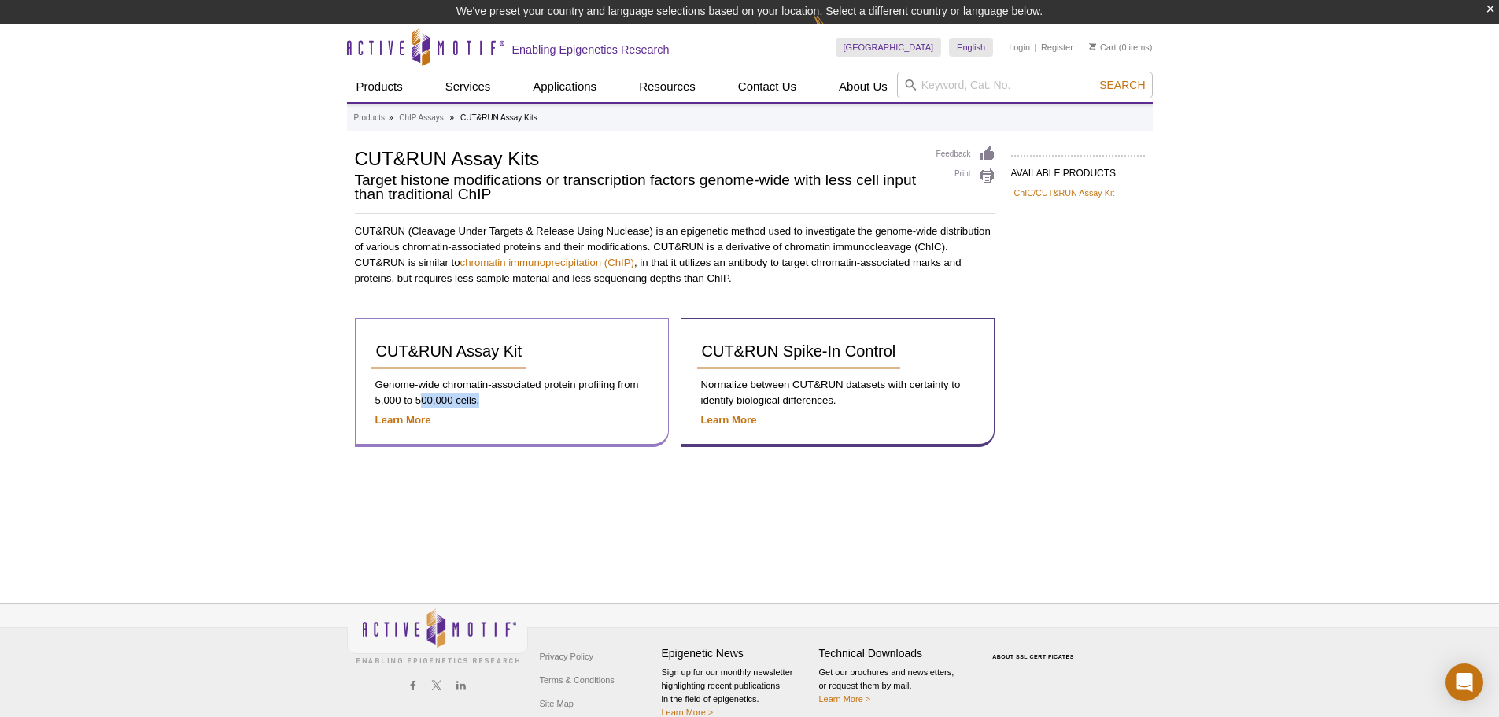  Describe the element at coordinates (468, 87) in the screenshot. I see `a: Services` at that location.